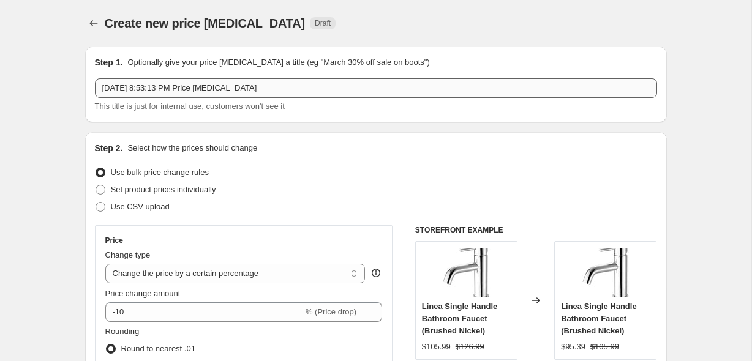 The height and width of the screenshot is (361, 752). What do you see at coordinates (470, 347) in the screenshot?
I see `strike: $126.99` at bounding box center [470, 347].